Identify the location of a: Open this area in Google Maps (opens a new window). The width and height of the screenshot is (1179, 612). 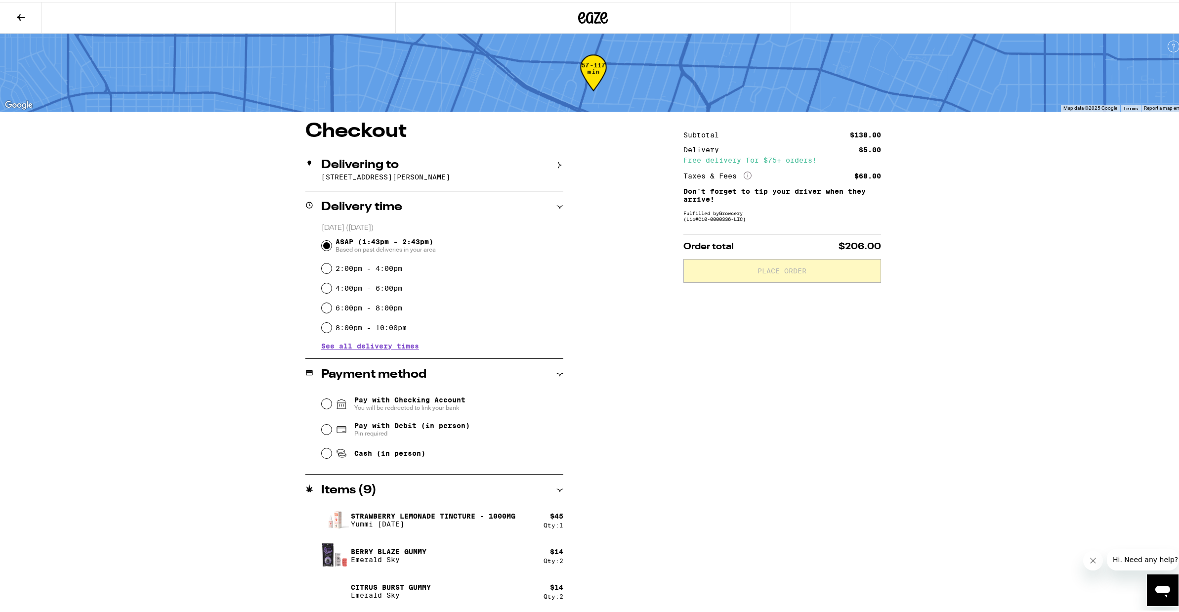
(19, 103).